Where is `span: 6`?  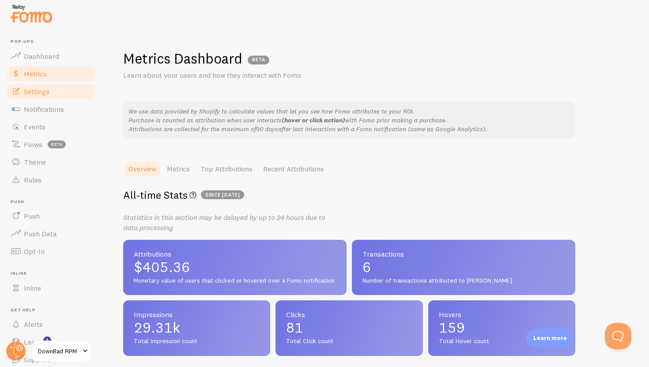
span: 6 is located at coordinates (463, 267).